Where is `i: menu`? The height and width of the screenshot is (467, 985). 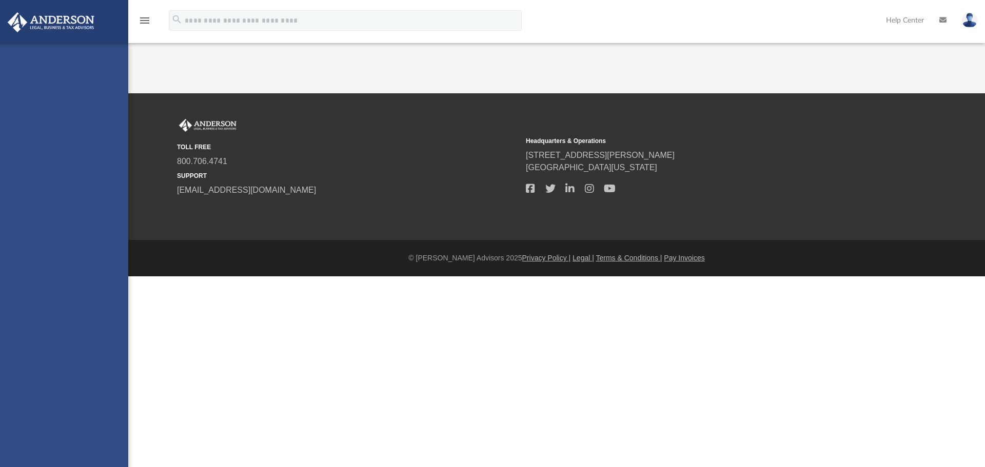
i: menu is located at coordinates (145, 21).